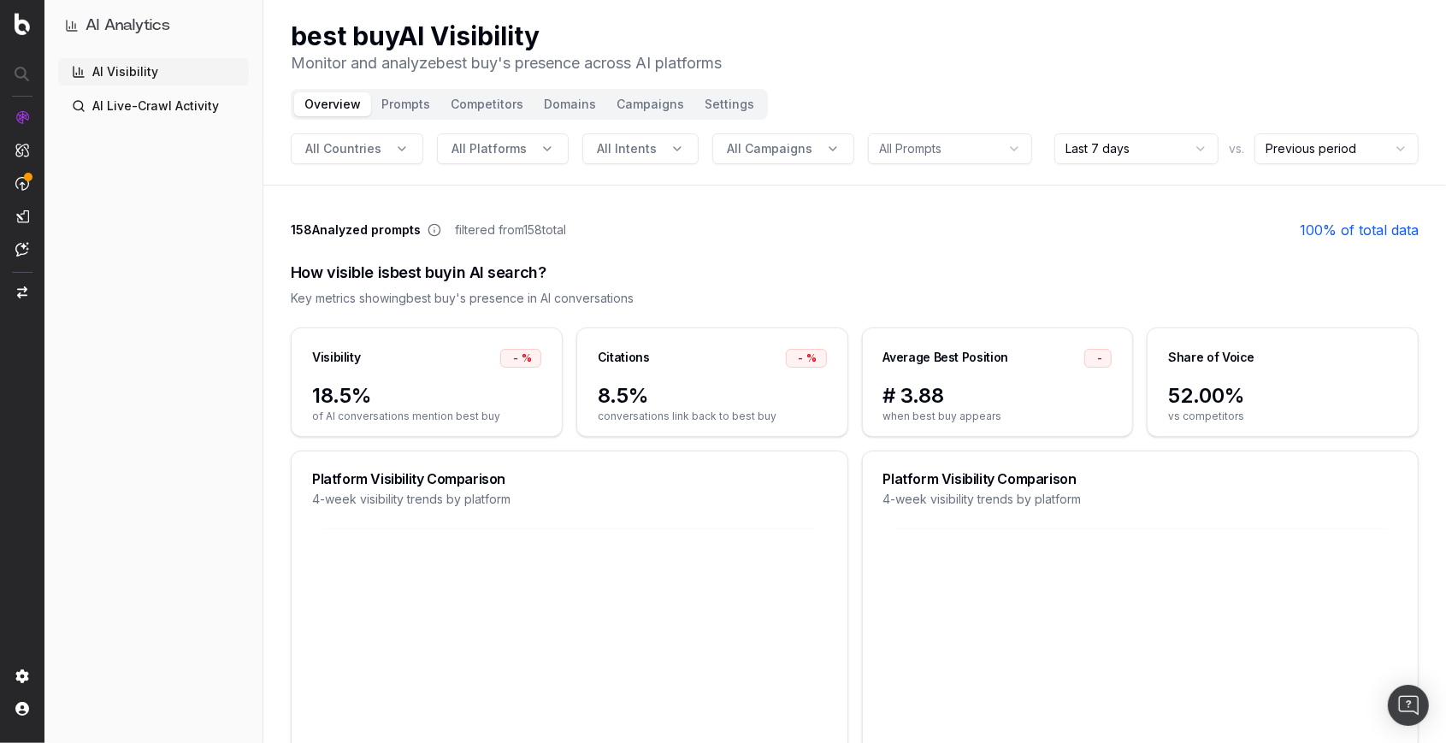 Image resolution: width=1446 pixels, height=743 pixels. Describe the element at coordinates (427, 416) in the screenshot. I see `span: of AI conversations mention best buy` at that location.